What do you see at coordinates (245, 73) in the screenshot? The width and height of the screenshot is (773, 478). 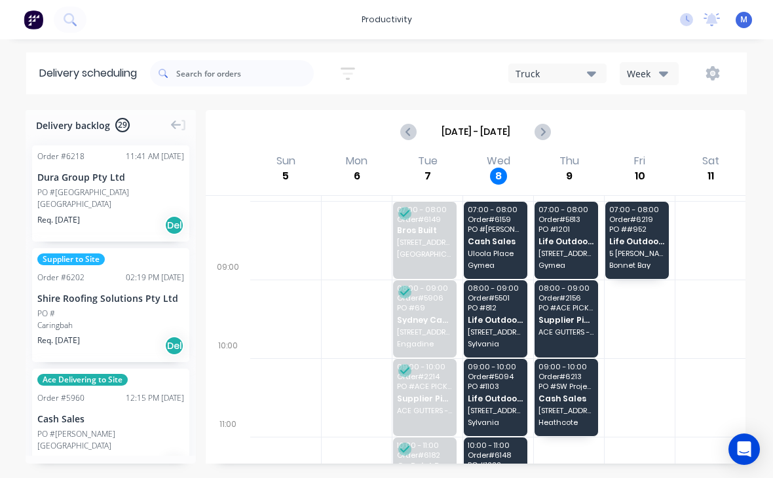 I see `input: Search for orders` at bounding box center [245, 73].